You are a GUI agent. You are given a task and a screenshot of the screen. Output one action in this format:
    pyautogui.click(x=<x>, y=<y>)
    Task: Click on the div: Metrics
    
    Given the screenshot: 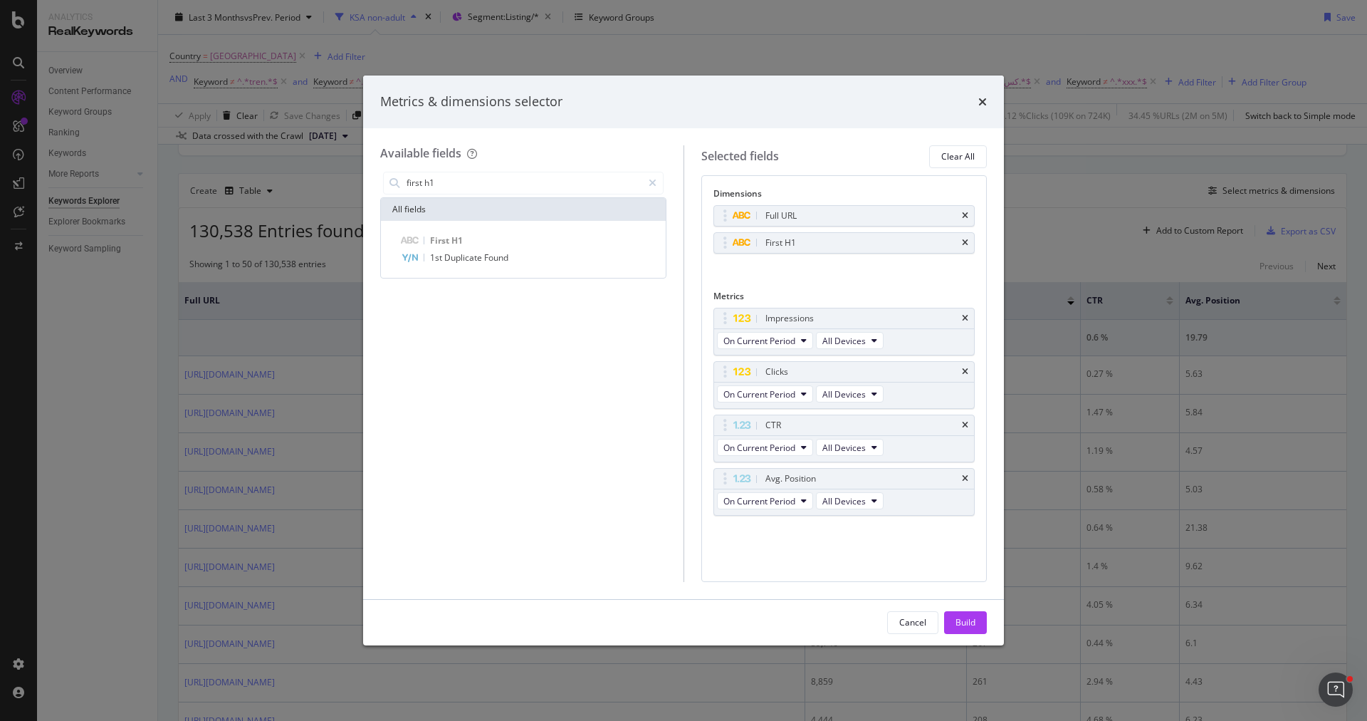 What is the action you would take?
    pyautogui.click(x=845, y=298)
    